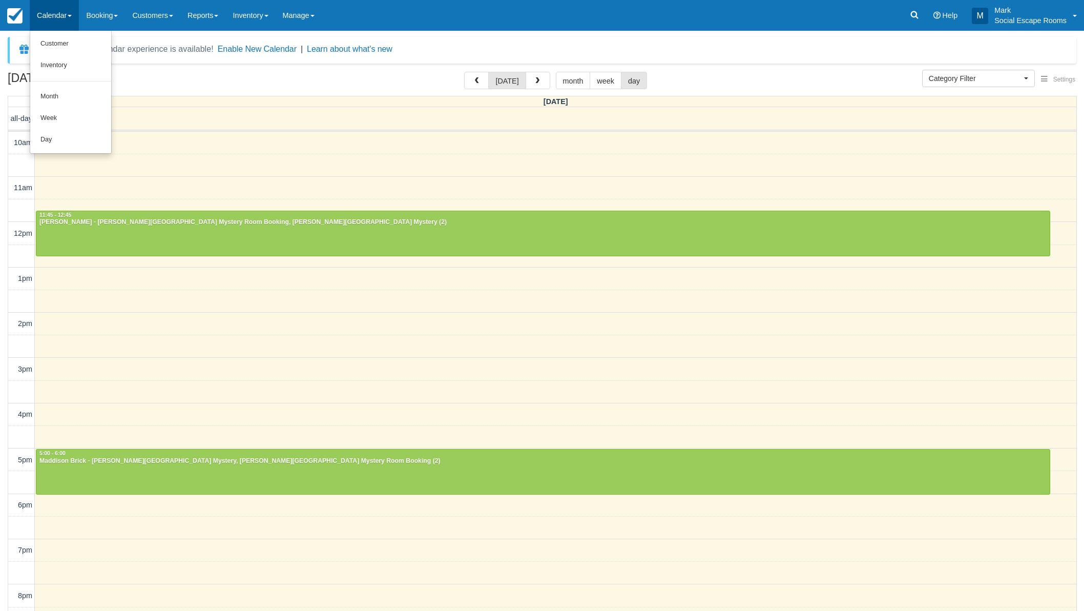 This screenshot has width=1084, height=611. I want to click on span: 11:45 - 12:45, so click(55, 215).